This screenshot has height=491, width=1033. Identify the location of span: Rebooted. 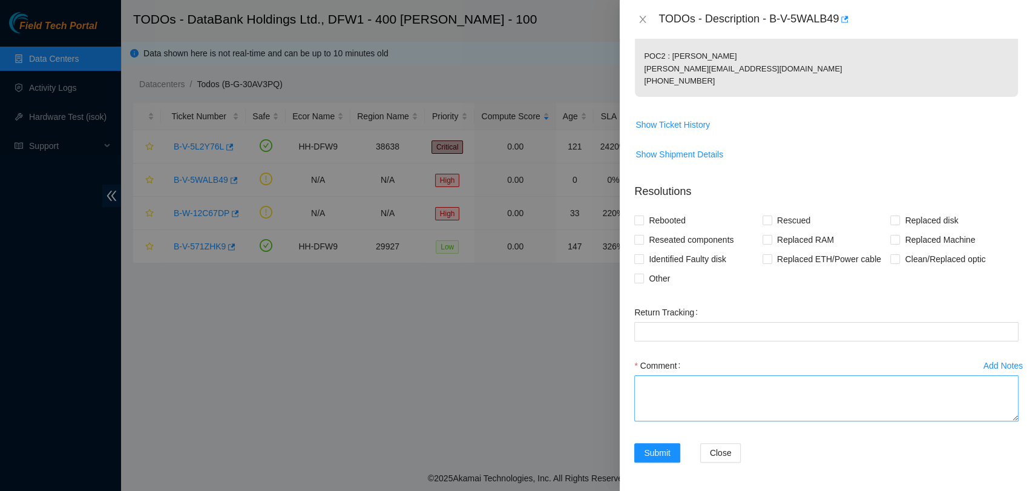
(667, 220).